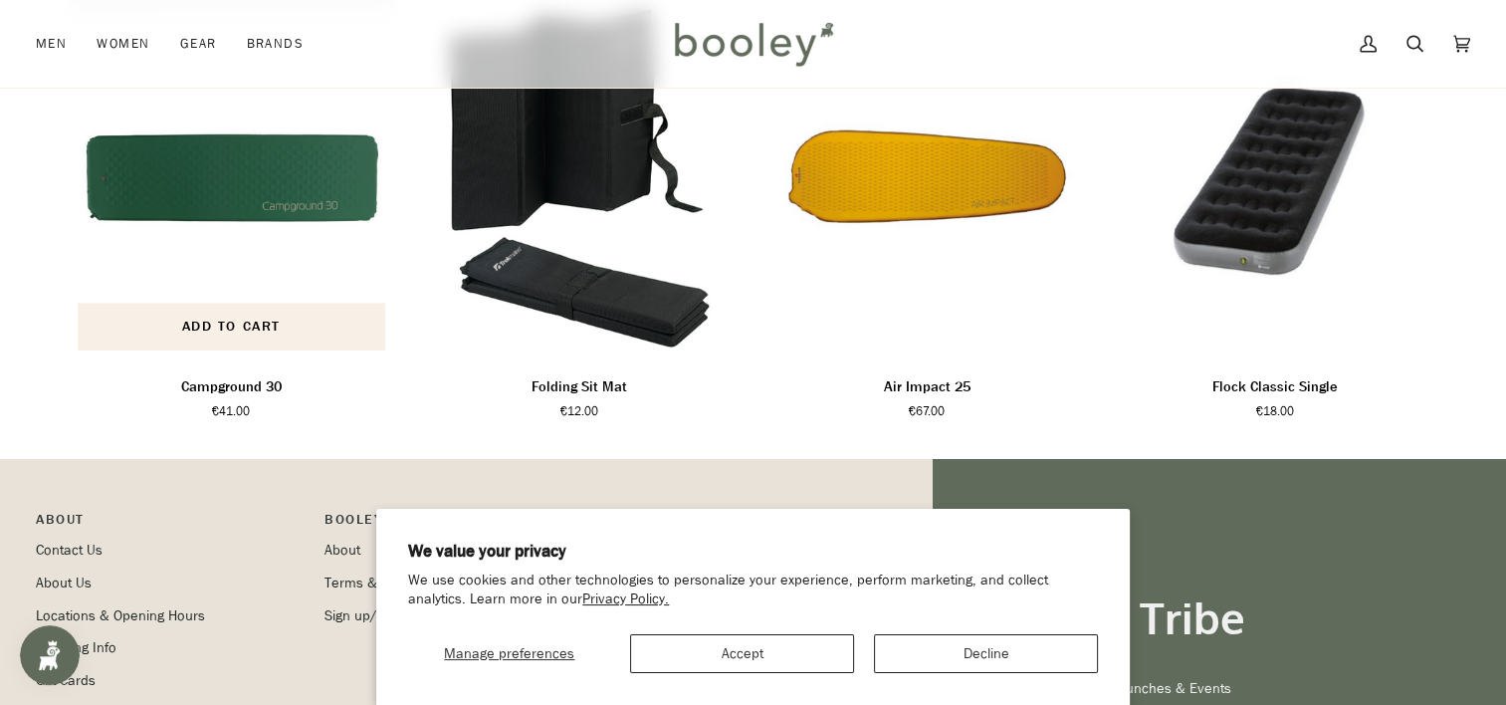 This screenshot has height=705, width=1506. Describe the element at coordinates (579, 387) in the screenshot. I see `p: Folding Sit Mat` at that location.